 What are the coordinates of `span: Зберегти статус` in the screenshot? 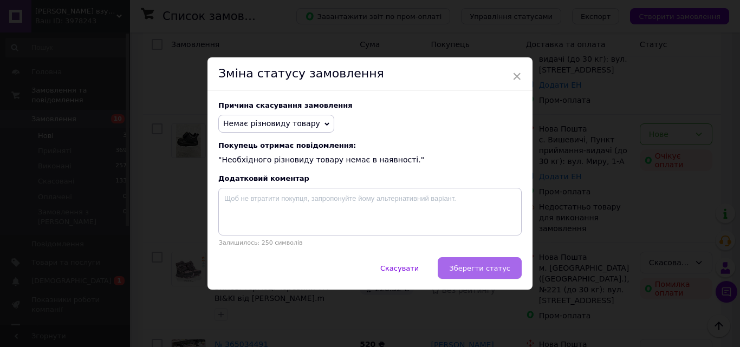 It's located at (480, 268).